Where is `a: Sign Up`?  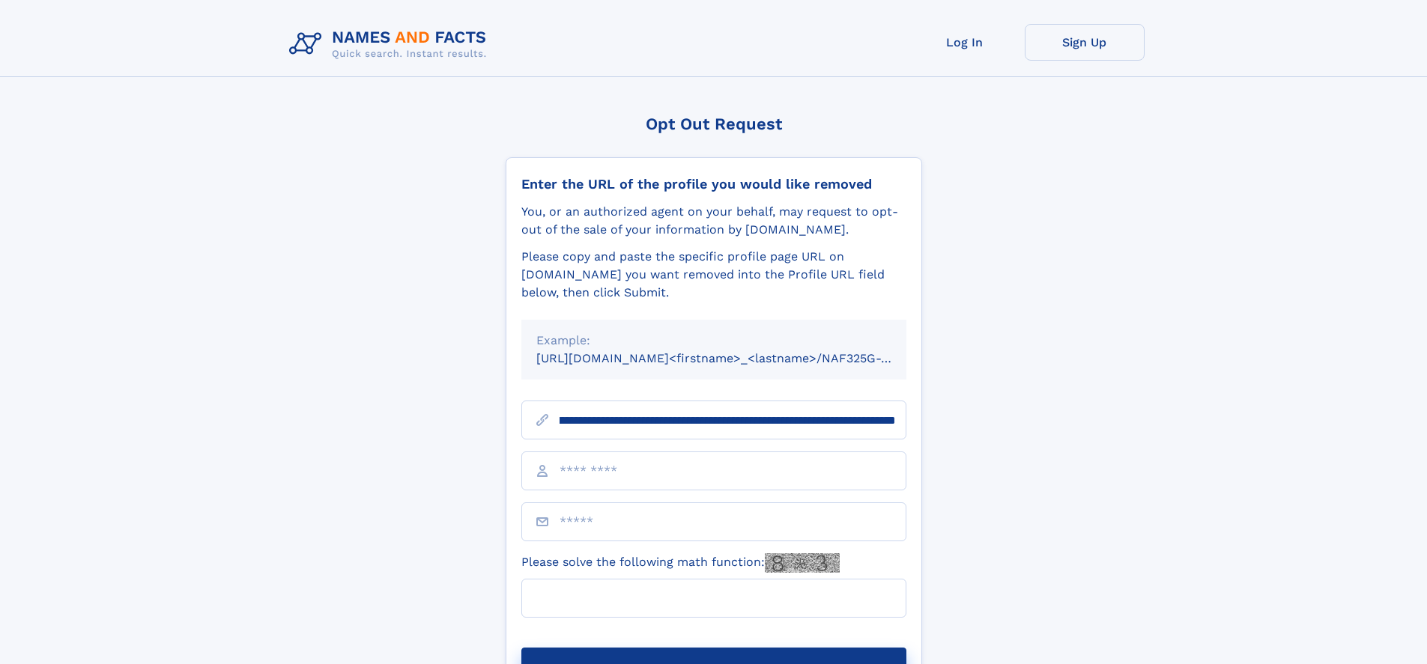 a: Sign Up is located at coordinates (1085, 42).